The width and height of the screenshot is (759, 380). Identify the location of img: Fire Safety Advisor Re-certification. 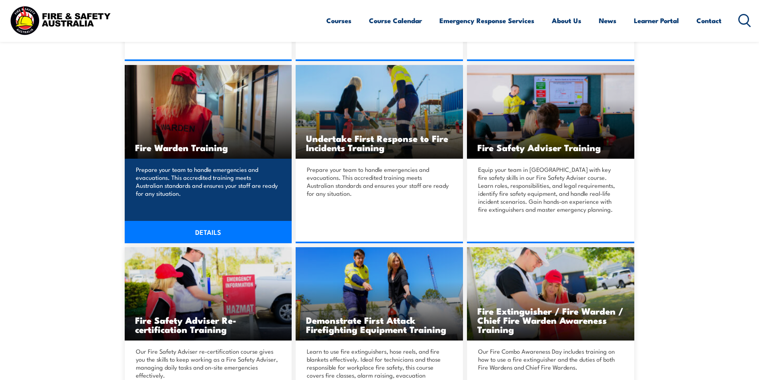
(208, 294).